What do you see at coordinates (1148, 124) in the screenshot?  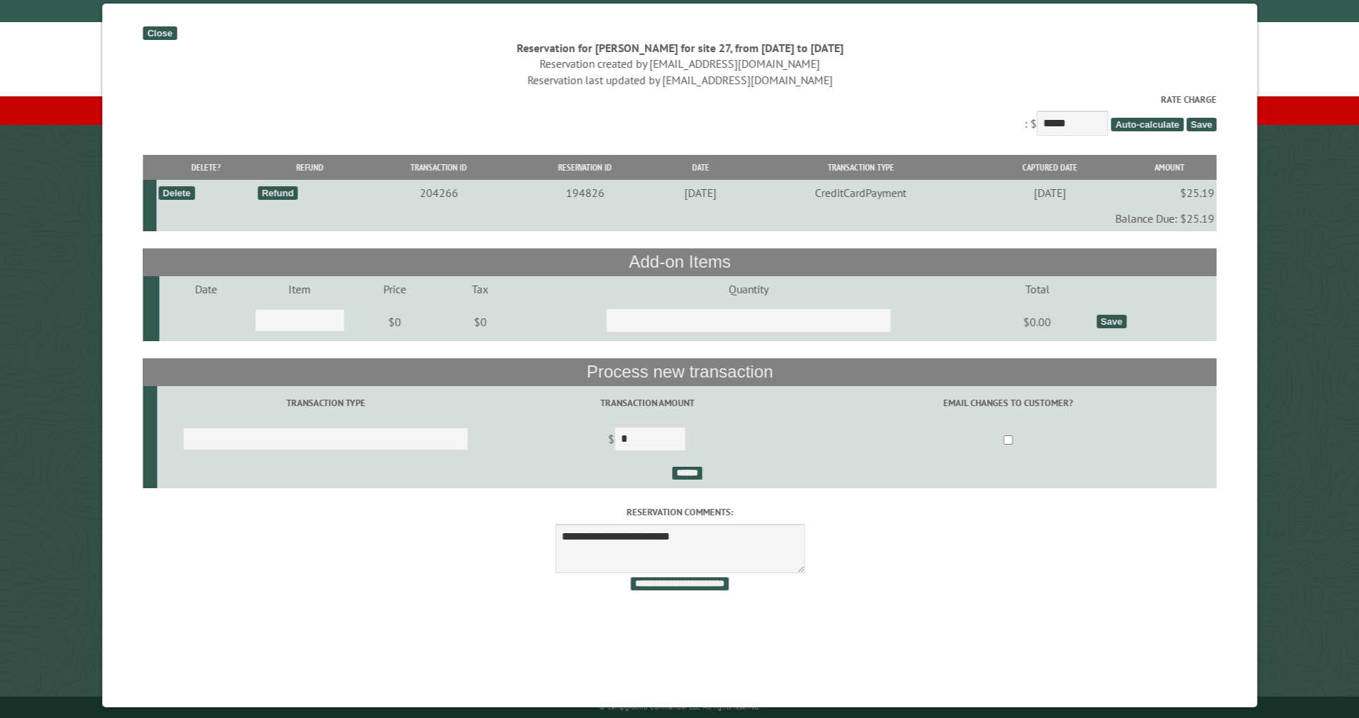 I see `span: Auto-calculate` at bounding box center [1148, 124].